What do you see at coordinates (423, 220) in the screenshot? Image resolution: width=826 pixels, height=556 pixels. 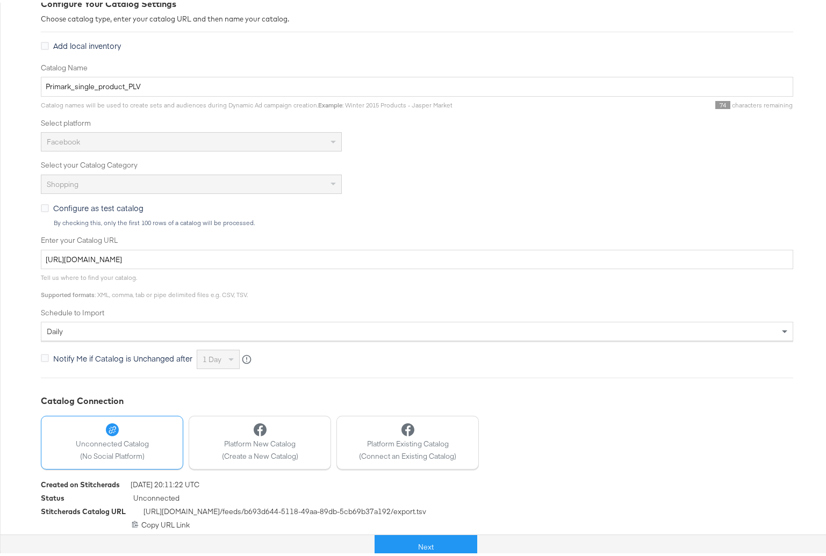 I see `div: By checking this, only the first 100 rows of a catalog will be processed.` at bounding box center [423, 220].